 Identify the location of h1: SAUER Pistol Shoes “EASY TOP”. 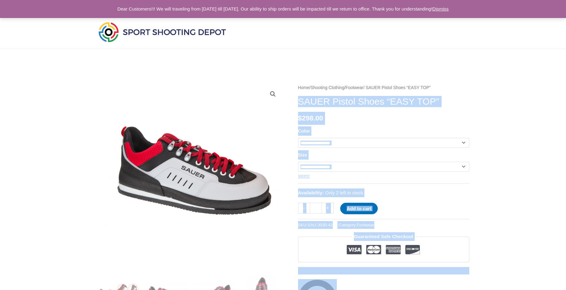
(384, 101).